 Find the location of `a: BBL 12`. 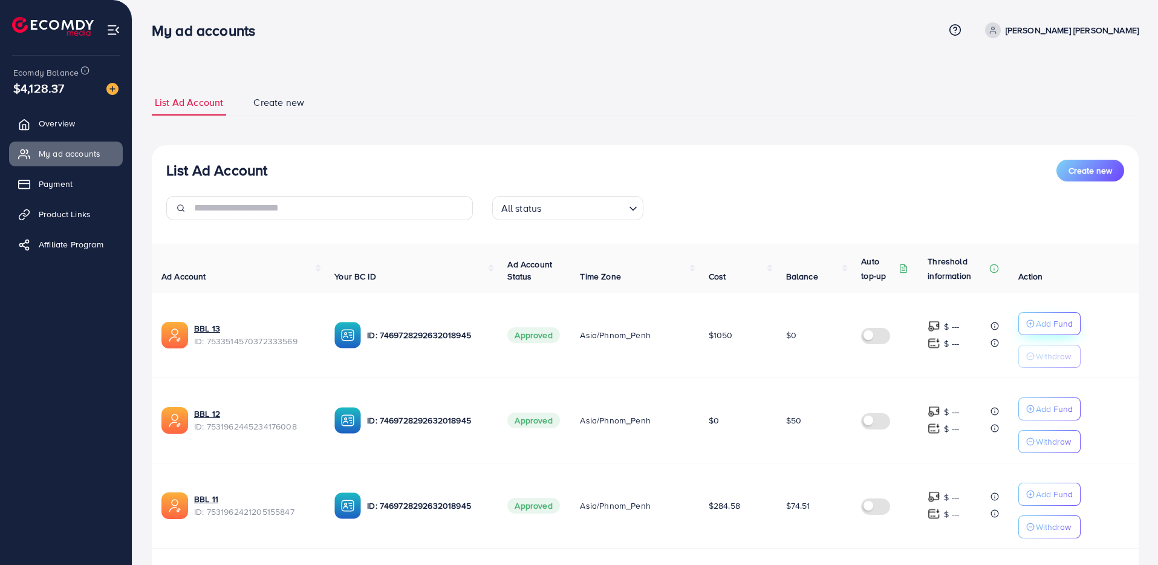

a: BBL 12 is located at coordinates (207, 414).